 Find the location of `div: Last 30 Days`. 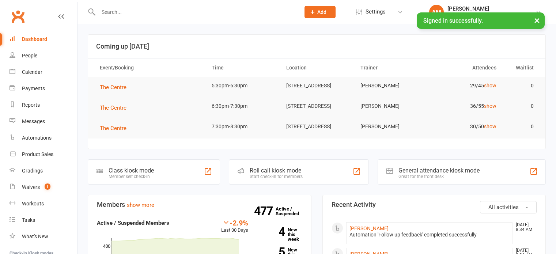

div: Last 30 Days is located at coordinates (235, 226).